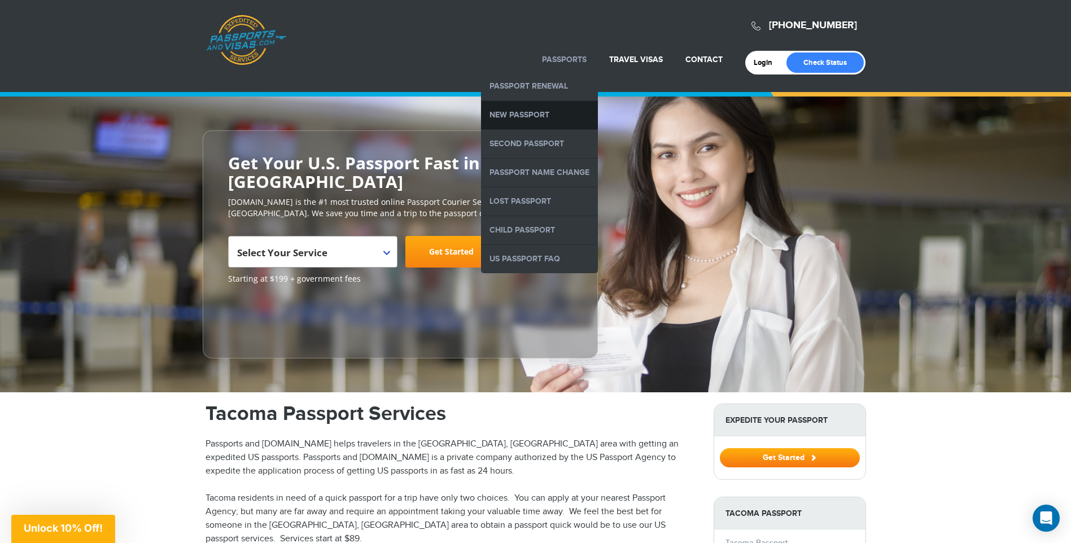 The image size is (1071, 543). I want to click on h1: Tacoma Passport Services, so click(451, 414).